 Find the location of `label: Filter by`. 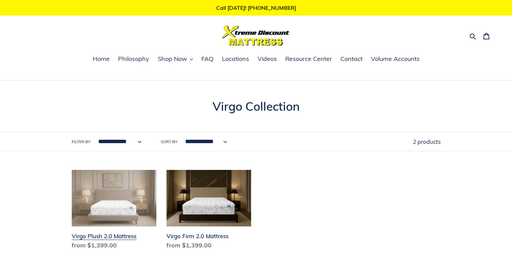

label: Filter by is located at coordinates (81, 142).